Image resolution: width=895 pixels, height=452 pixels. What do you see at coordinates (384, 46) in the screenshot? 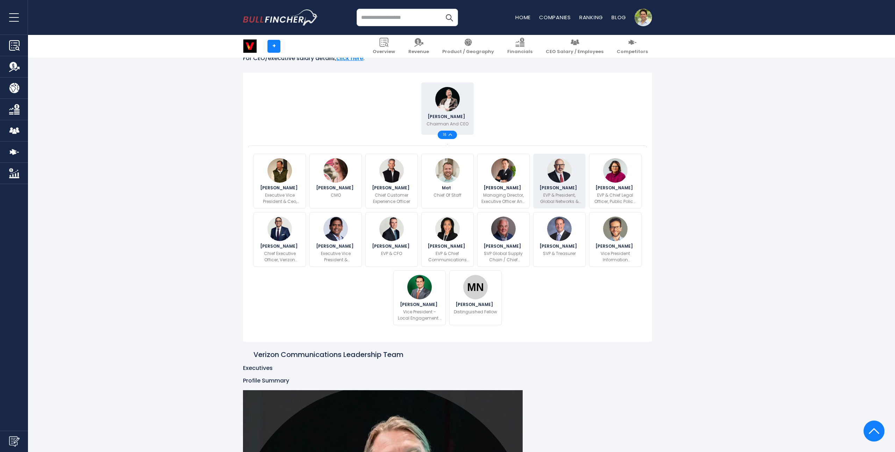
I see `a: Overview` at bounding box center [384, 46].